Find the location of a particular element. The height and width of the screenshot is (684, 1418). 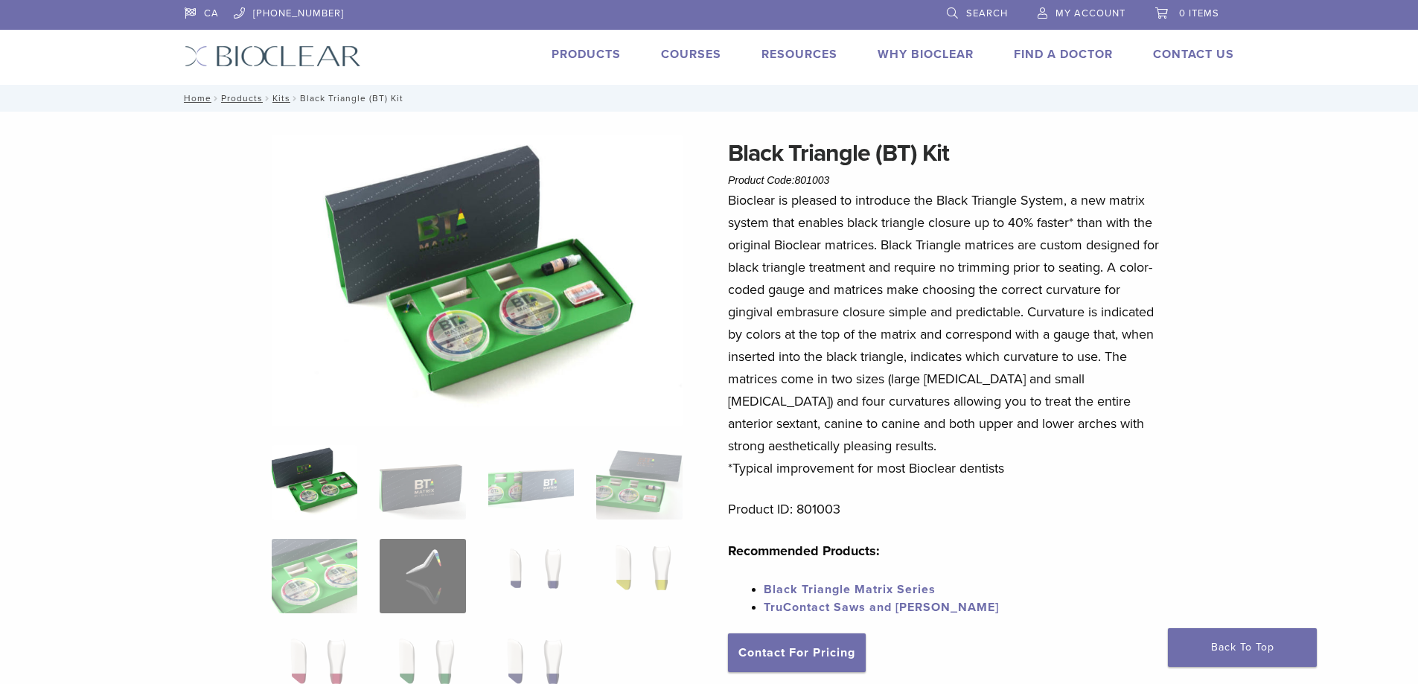

a: Black Triangle Matrix Series is located at coordinates (850, 590).